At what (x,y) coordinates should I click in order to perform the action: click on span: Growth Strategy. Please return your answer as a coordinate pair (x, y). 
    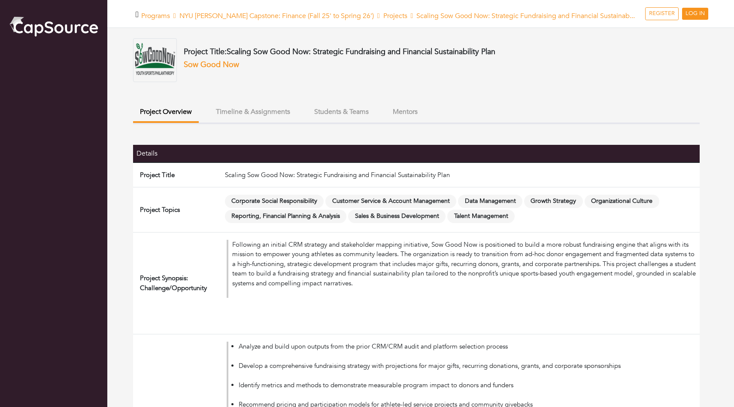
    Looking at the image, I should click on (554, 201).